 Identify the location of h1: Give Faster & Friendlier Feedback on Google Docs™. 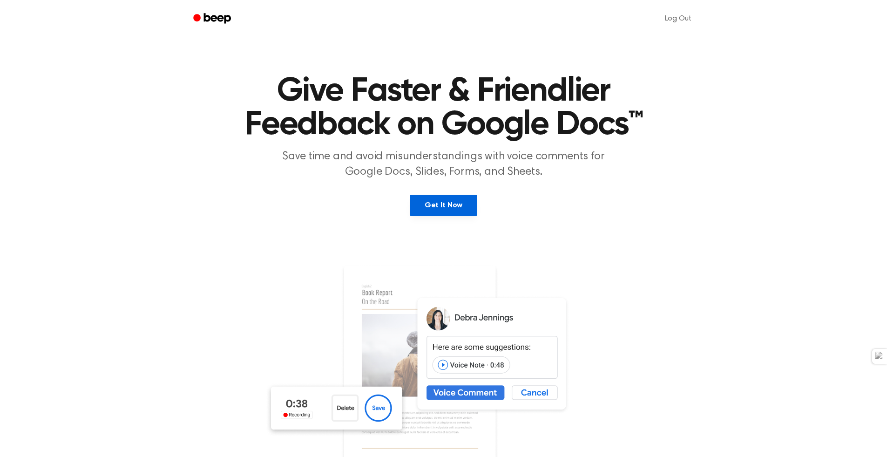
(444, 108).